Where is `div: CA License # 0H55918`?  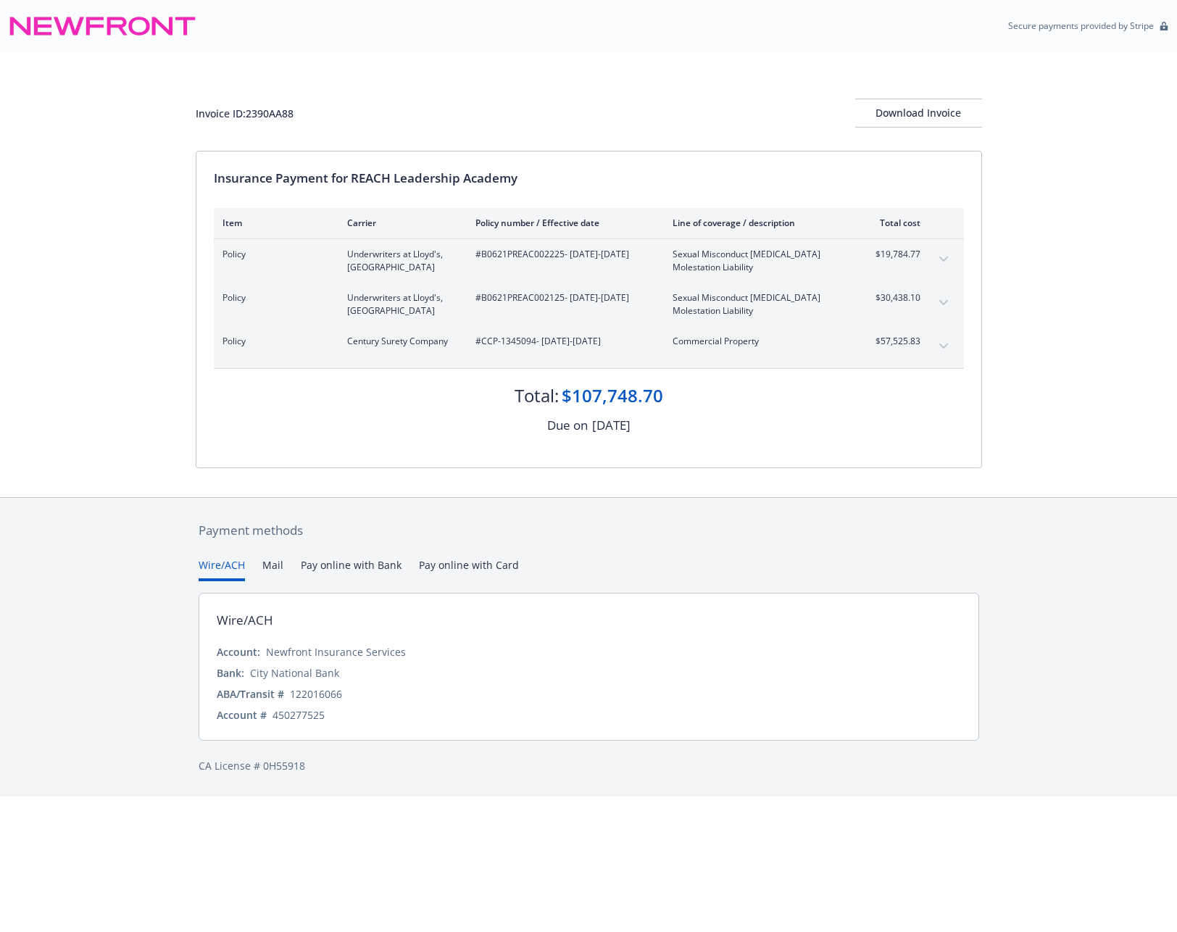
div: CA License # 0H55918 is located at coordinates (589, 765).